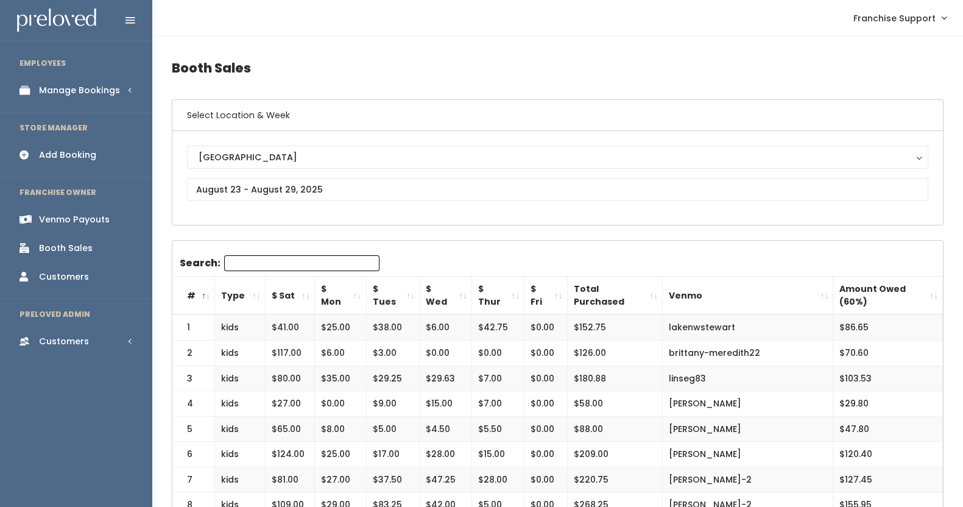 The image size is (963, 507). Describe the element at coordinates (290, 429) in the screenshot. I see `td: $65.00` at that location.